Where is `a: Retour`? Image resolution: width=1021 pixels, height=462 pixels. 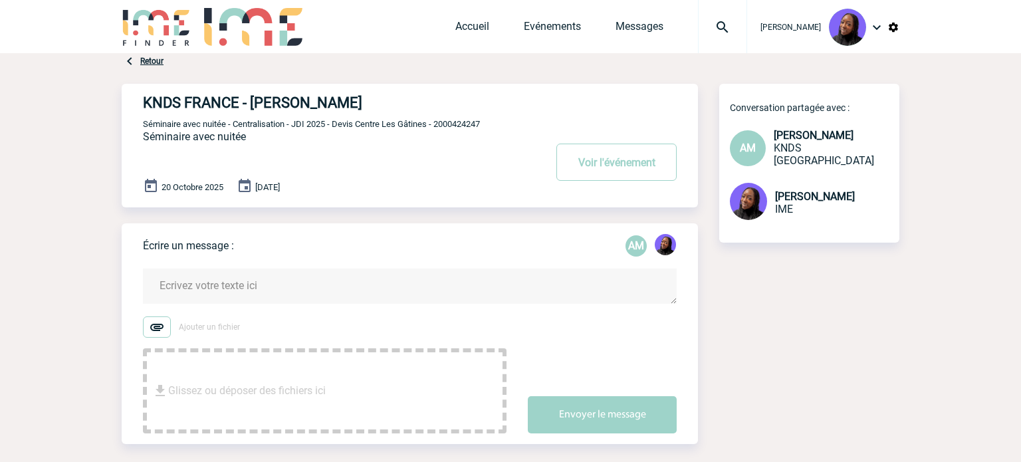 a: Retour is located at coordinates (151, 61).